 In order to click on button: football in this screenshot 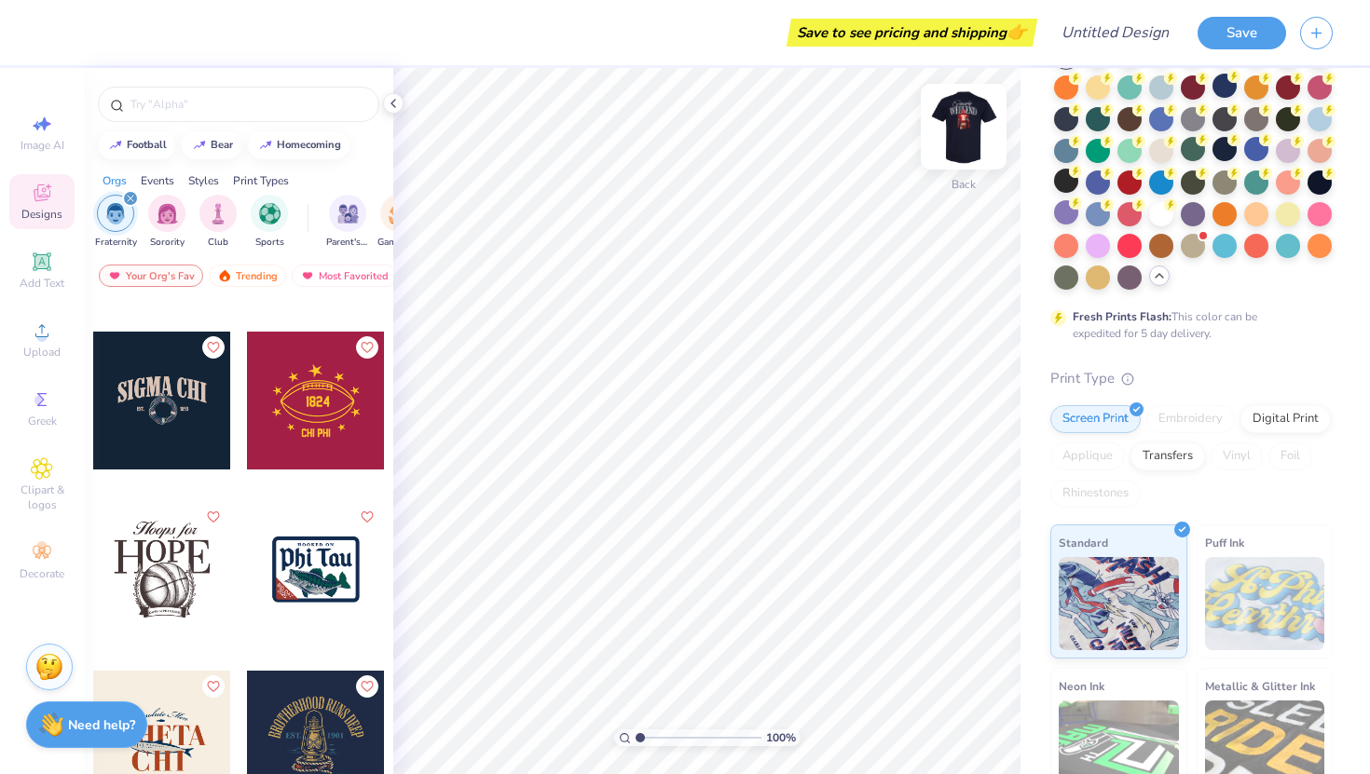, I will do `click(136, 145)`.